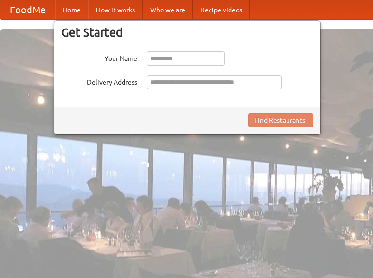  I want to click on a: Who we are, so click(168, 10).